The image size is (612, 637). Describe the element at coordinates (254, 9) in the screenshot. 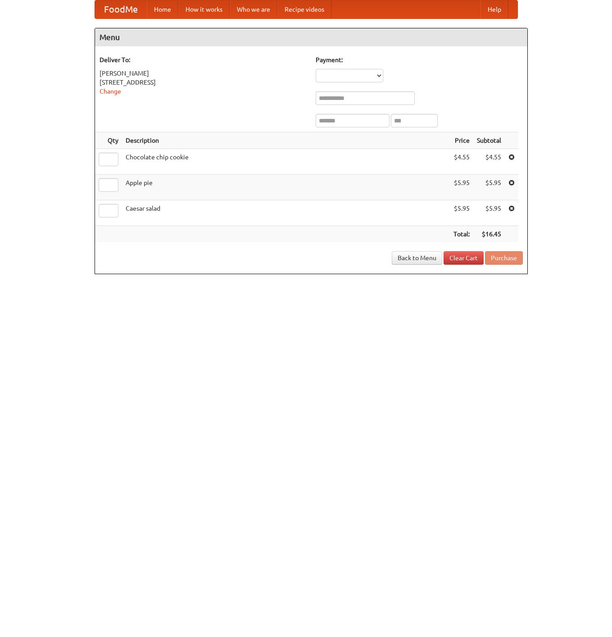

I see `a: Who we are` at that location.